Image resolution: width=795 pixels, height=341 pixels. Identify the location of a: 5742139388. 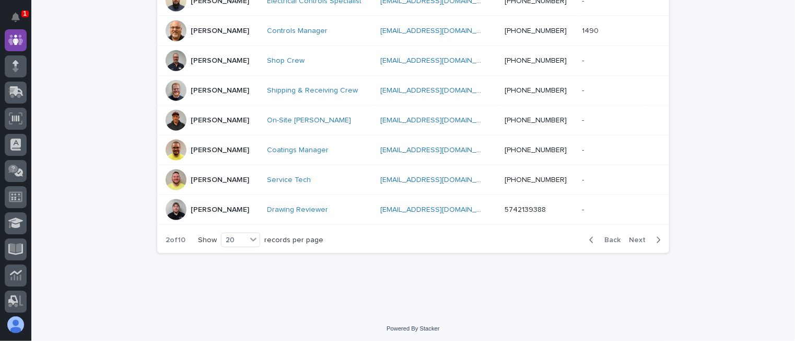
(525, 209).